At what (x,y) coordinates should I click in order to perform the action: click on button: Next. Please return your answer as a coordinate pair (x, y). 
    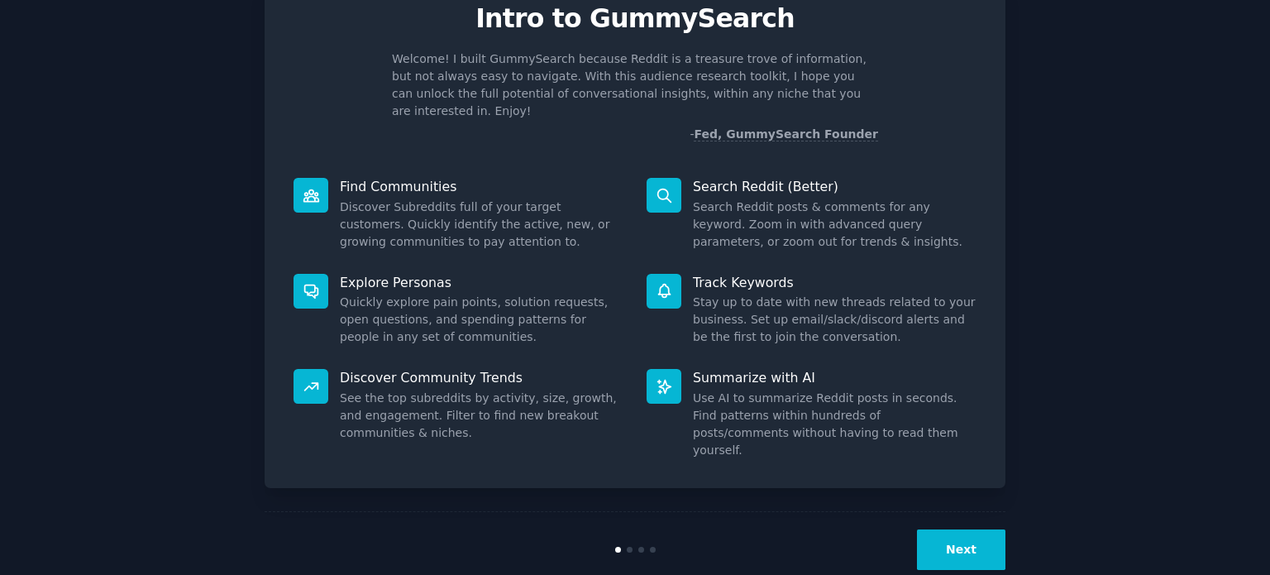
    Looking at the image, I should click on (961, 549).